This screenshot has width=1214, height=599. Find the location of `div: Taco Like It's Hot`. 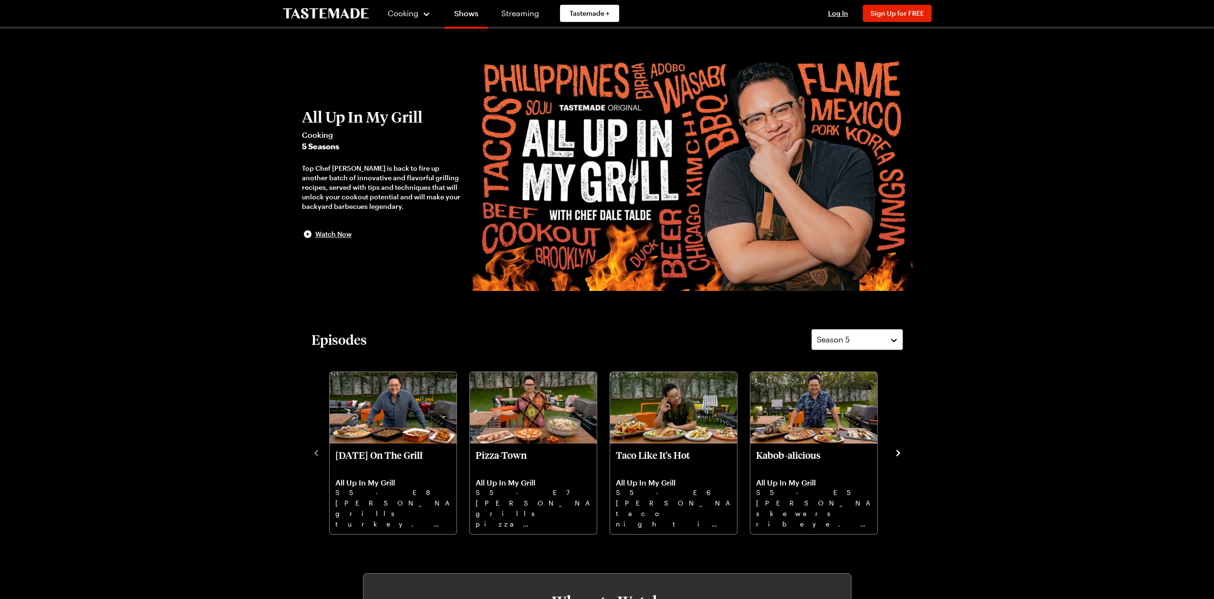

div: Taco Like It's Hot is located at coordinates (673, 453).